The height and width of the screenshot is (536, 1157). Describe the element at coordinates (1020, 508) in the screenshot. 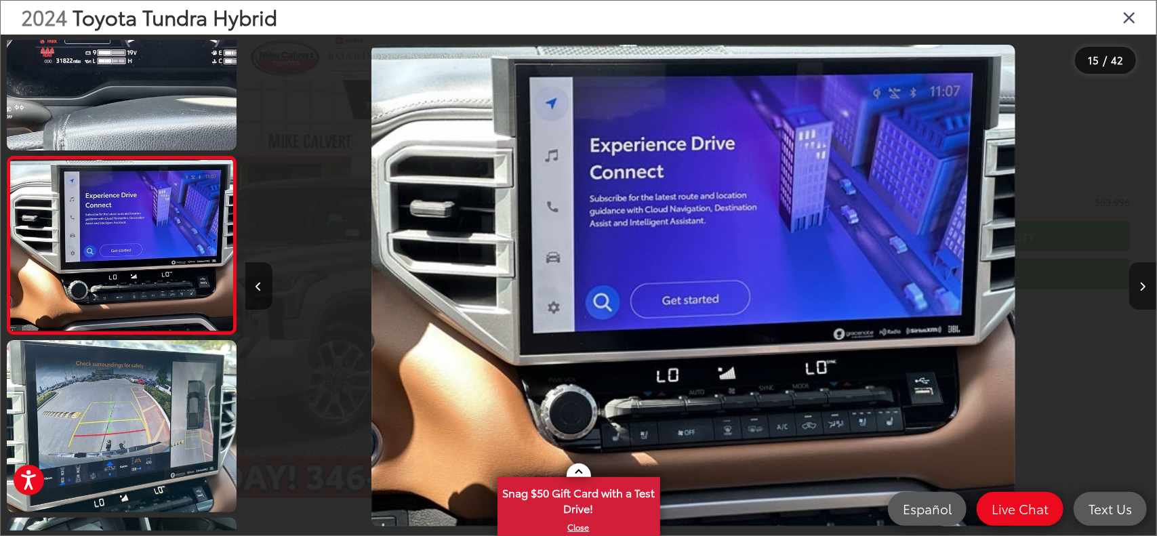

I see `span: Live Chat` at that location.